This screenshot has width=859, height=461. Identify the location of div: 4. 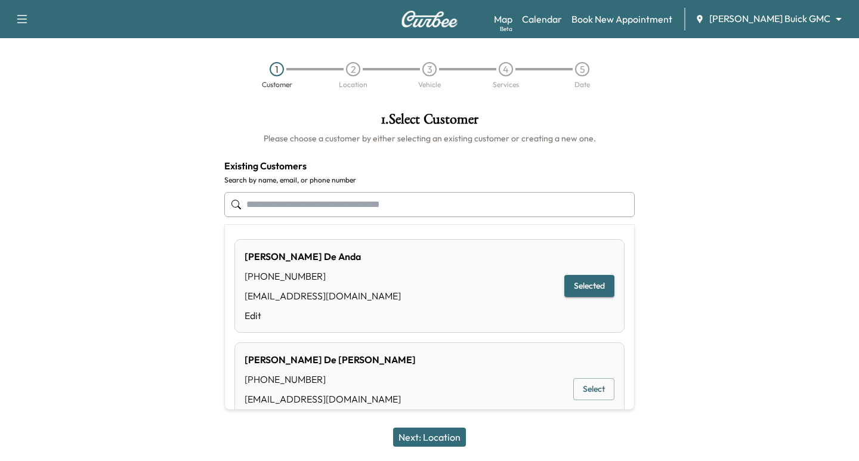
(506, 69).